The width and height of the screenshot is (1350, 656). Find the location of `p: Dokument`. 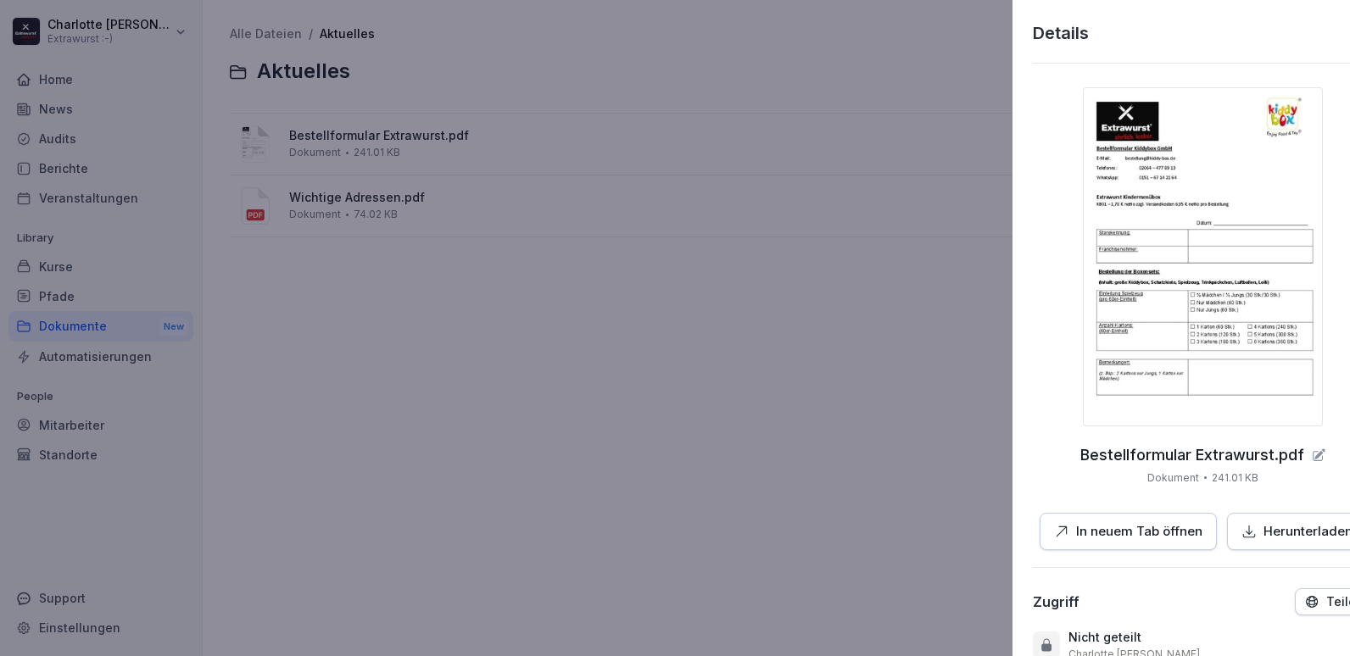

p: Dokument is located at coordinates (1173, 478).